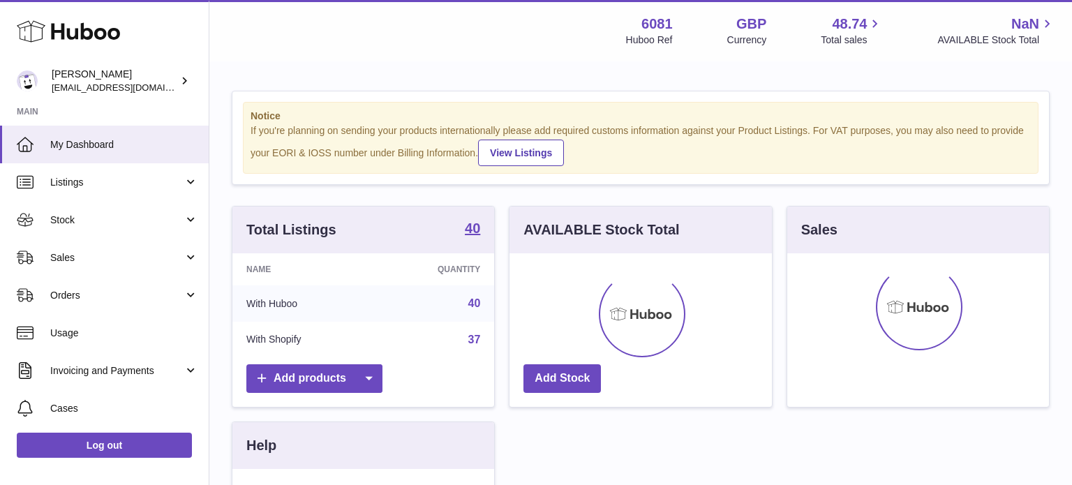  Describe the element at coordinates (751, 24) in the screenshot. I see `strong: GBP` at that location.